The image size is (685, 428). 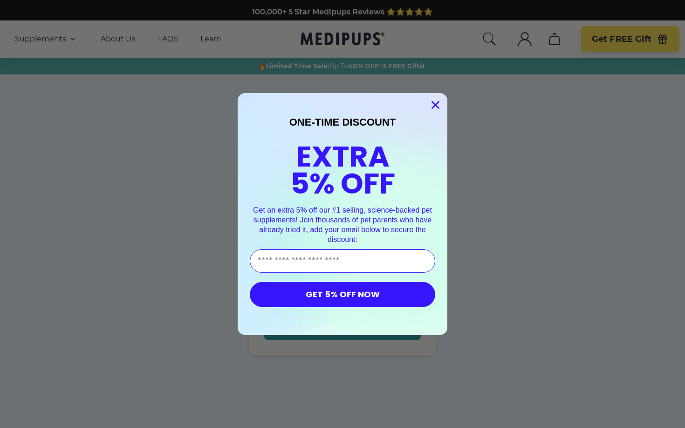 What do you see at coordinates (342, 122) in the screenshot?
I see `span: ONE-TIME DISCOUNT` at bounding box center [342, 122].